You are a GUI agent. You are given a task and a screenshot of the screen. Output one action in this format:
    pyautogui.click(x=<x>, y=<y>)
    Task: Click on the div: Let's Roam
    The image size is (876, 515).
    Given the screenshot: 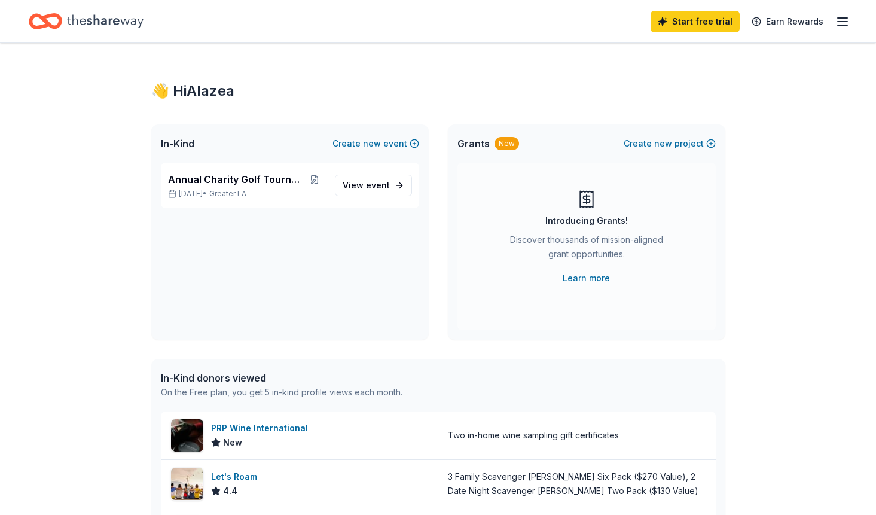 What is the action you would take?
    pyautogui.click(x=236, y=477)
    